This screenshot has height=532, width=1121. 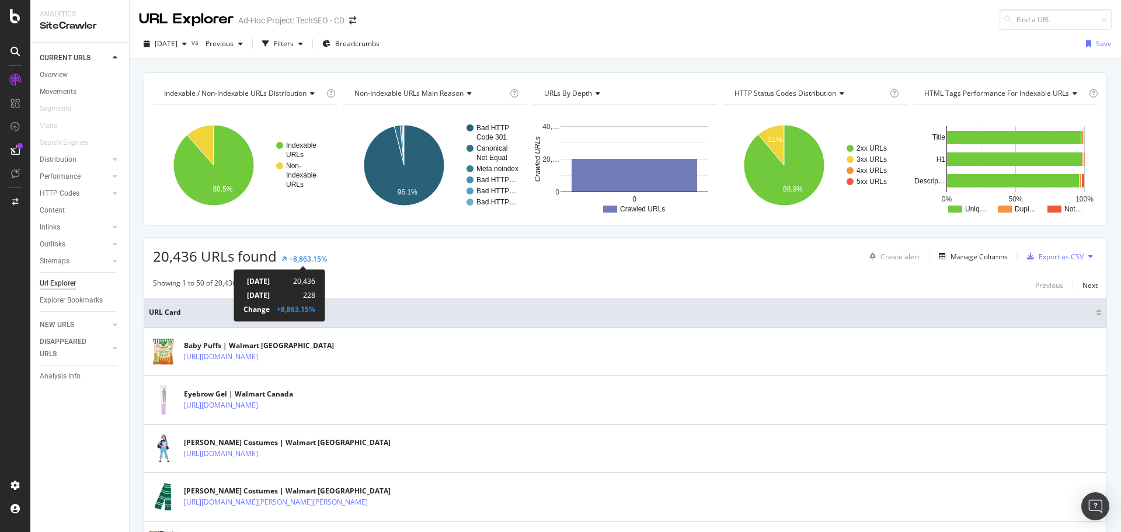 I want to click on text: Canonical, so click(x=492, y=148).